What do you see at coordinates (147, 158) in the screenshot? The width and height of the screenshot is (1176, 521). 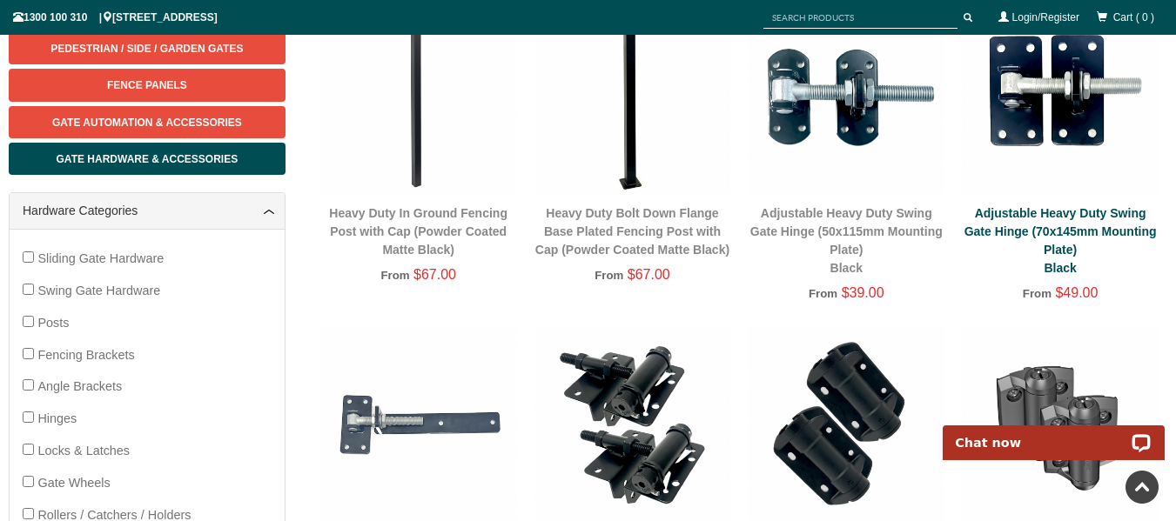 I see `a: Gate Hardware & Accessories` at bounding box center [147, 158].